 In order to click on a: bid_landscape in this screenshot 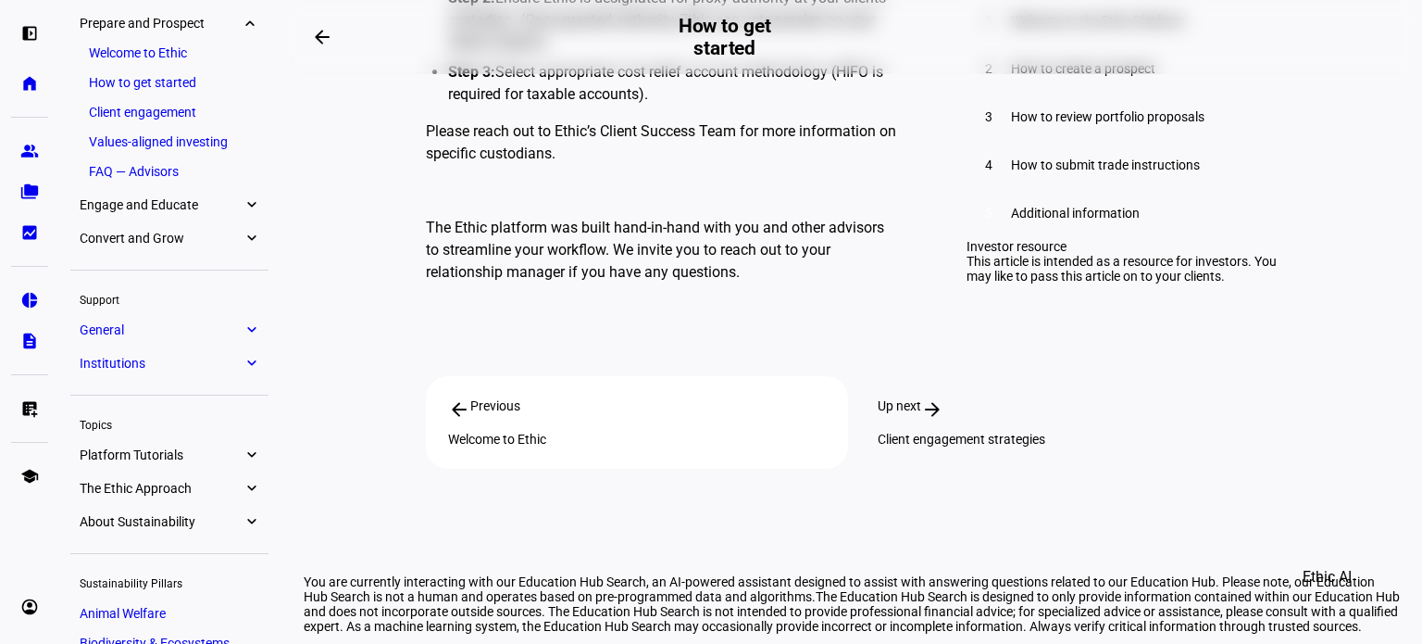, I will do `click(30, 232)`.